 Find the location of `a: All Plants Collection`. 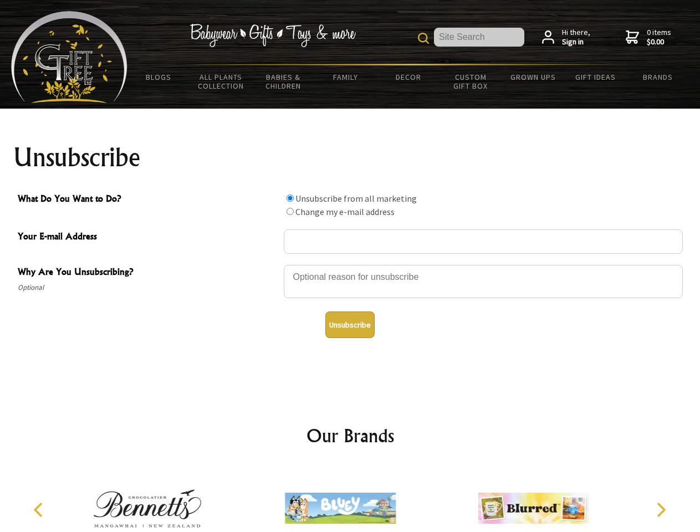

a: All Plants Collection is located at coordinates (221, 81).